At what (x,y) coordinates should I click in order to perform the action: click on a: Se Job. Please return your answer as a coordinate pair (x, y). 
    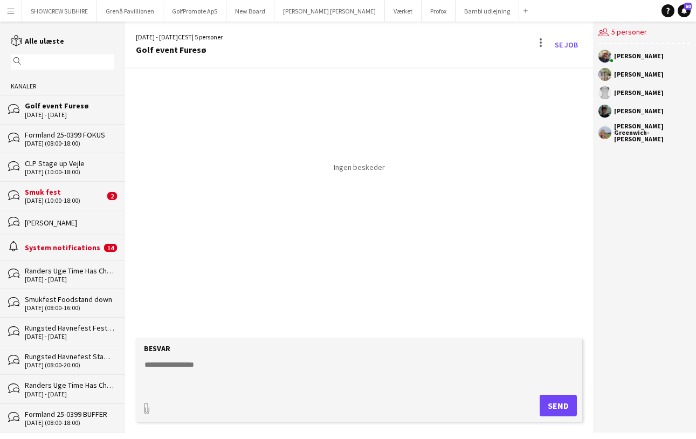
    Looking at the image, I should click on (566, 45).